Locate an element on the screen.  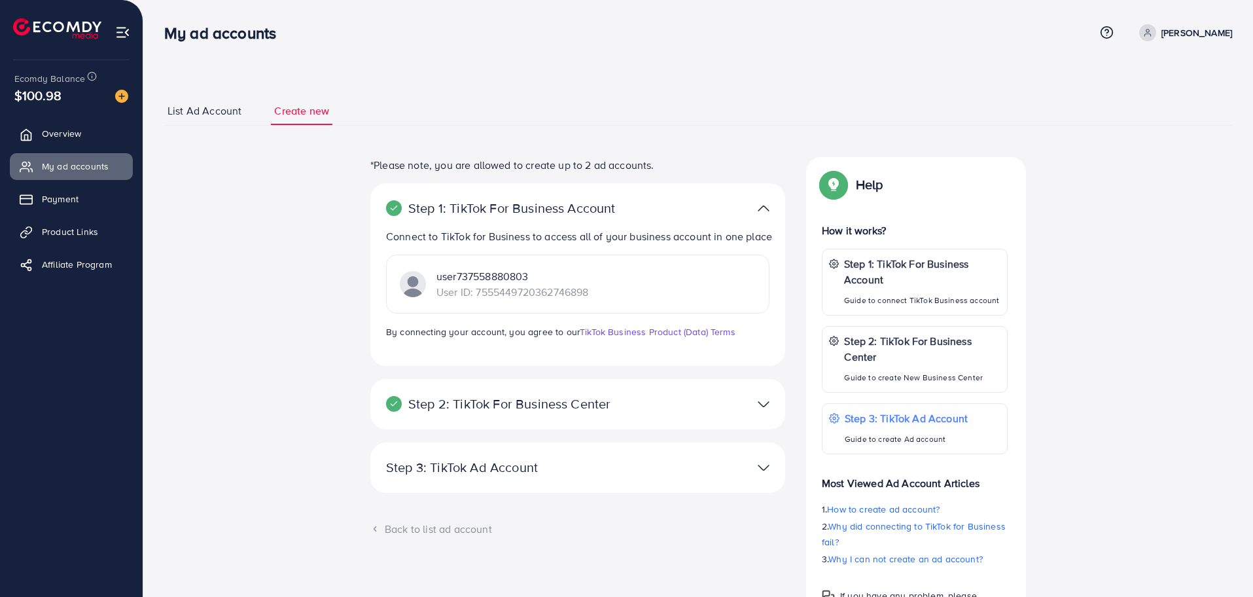
p: By connecting your account, you agree to our is located at coordinates (578, 332).